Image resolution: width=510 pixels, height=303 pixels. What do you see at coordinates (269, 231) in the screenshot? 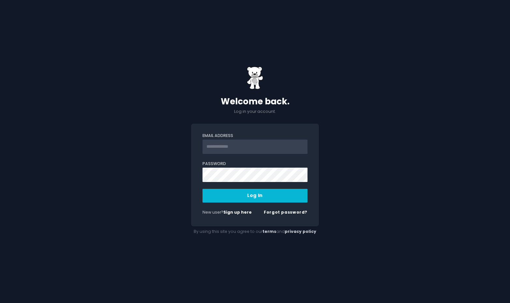
I see `a: terms` at bounding box center [269, 231].